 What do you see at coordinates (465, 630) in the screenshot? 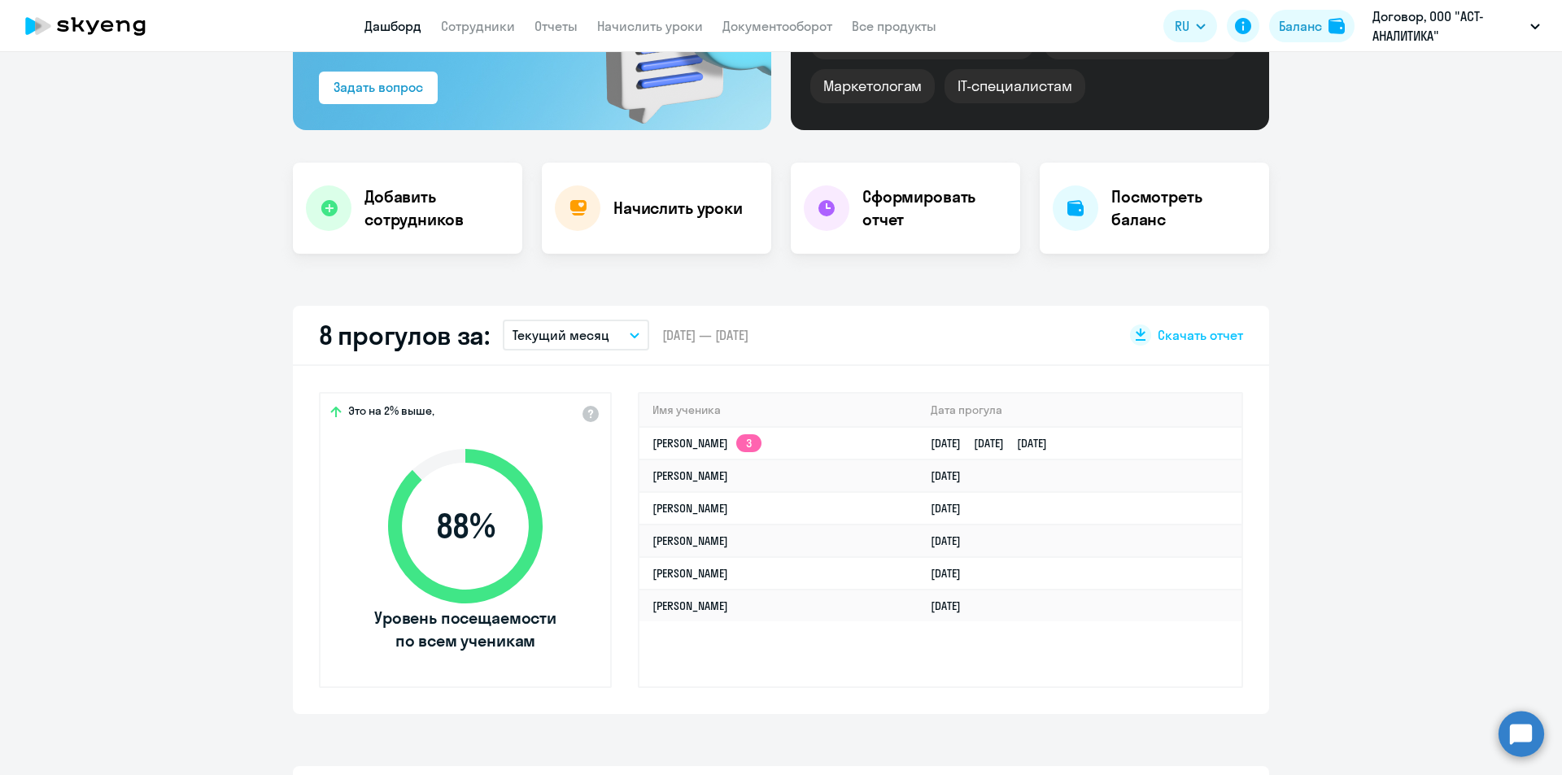
I see `span: Уровень посещаемости по всем ученикам` at bounding box center [465, 630].